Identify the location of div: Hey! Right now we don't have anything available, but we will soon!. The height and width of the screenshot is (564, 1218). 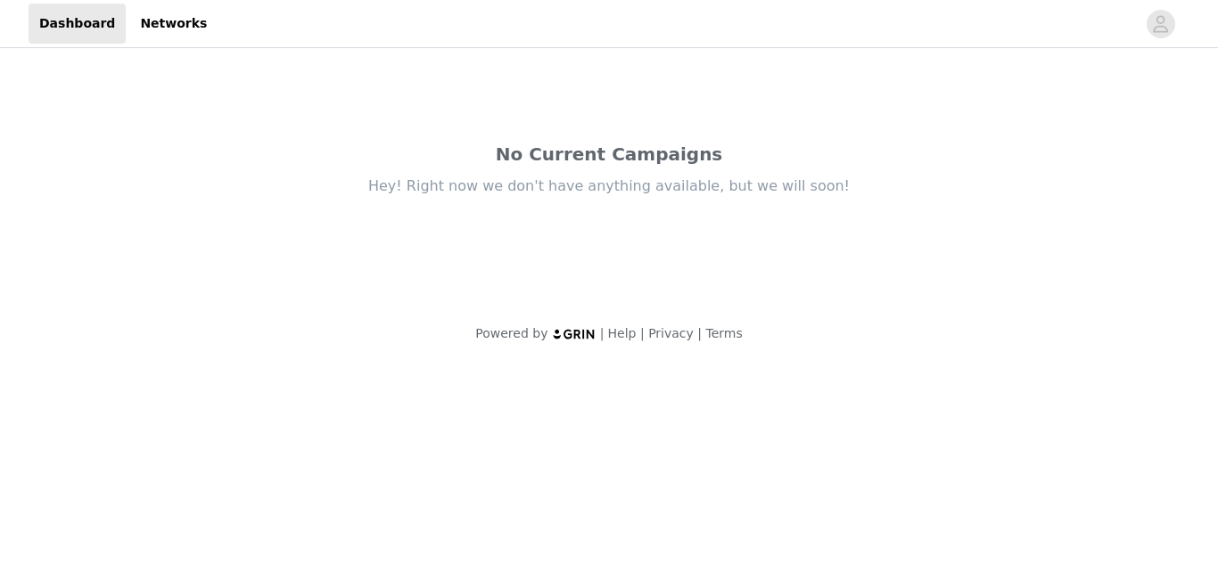
(609, 186).